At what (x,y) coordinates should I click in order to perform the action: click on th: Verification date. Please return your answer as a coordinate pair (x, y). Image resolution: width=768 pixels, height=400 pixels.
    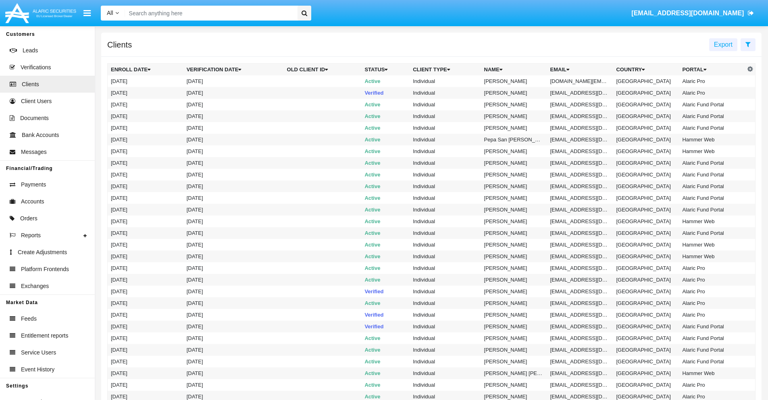
    Looking at the image, I should click on (233, 70).